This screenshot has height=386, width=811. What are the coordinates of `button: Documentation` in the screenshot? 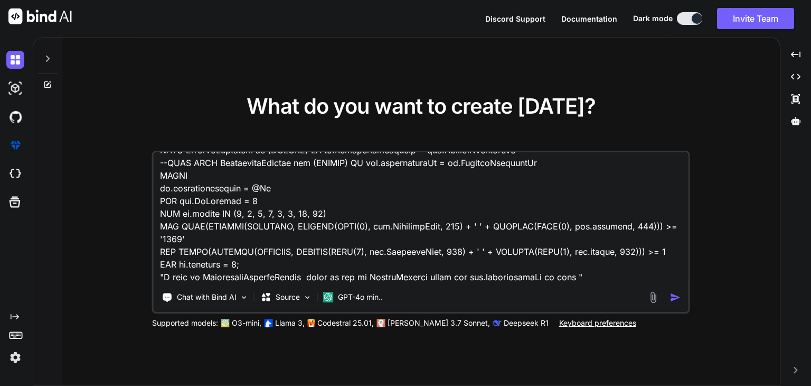 It's located at (590, 18).